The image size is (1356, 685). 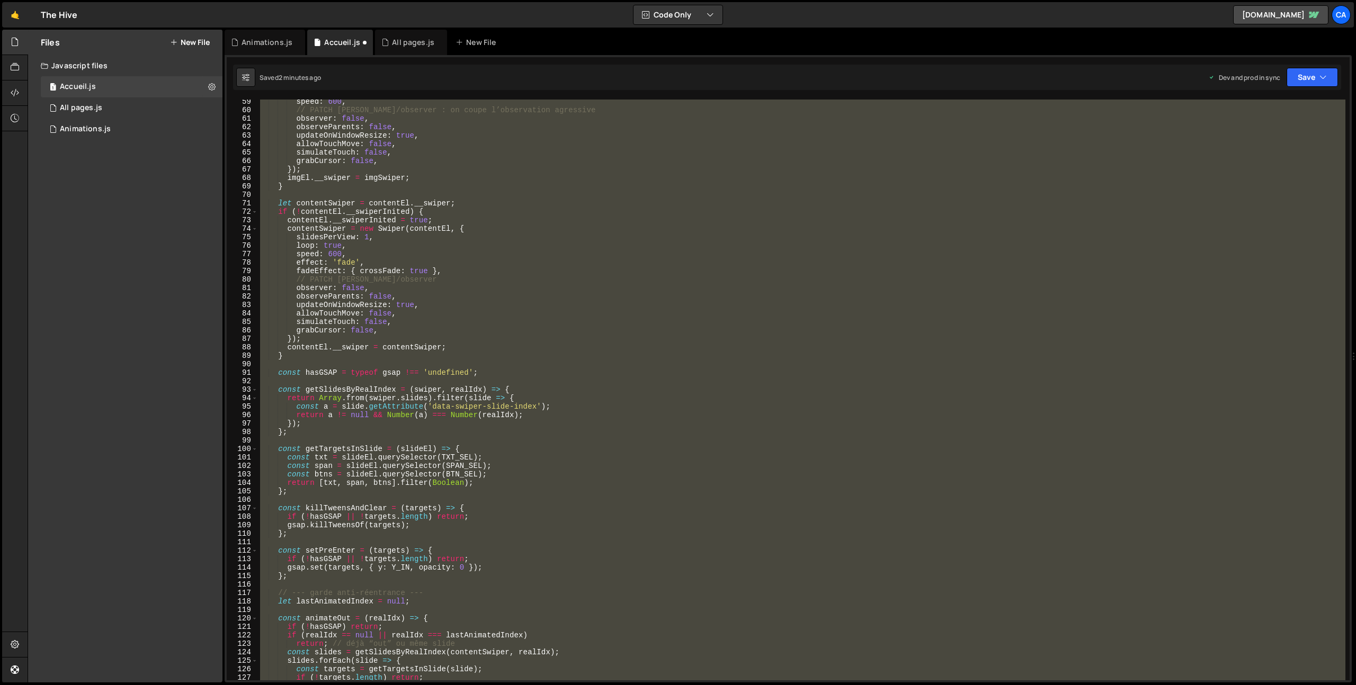 I want to click on div: 93, so click(x=242, y=390).